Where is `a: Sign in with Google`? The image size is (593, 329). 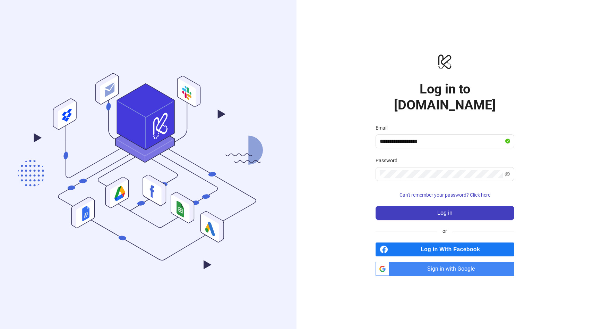 a: Sign in with Google is located at coordinates (445, 268).